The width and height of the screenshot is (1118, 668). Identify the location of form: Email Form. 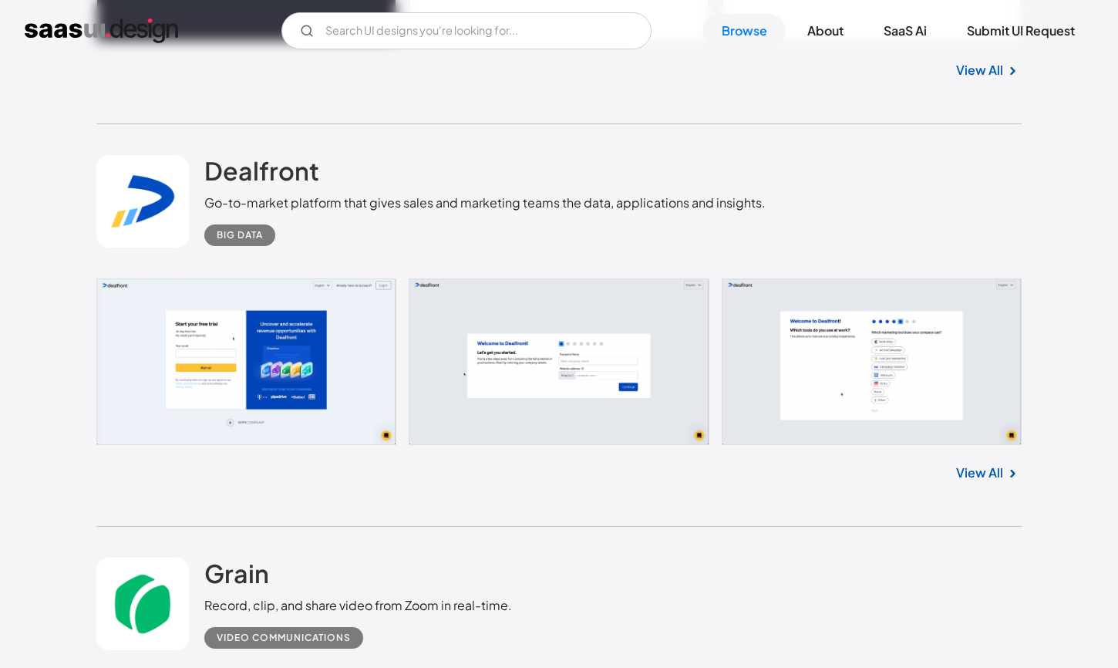
(466, 31).